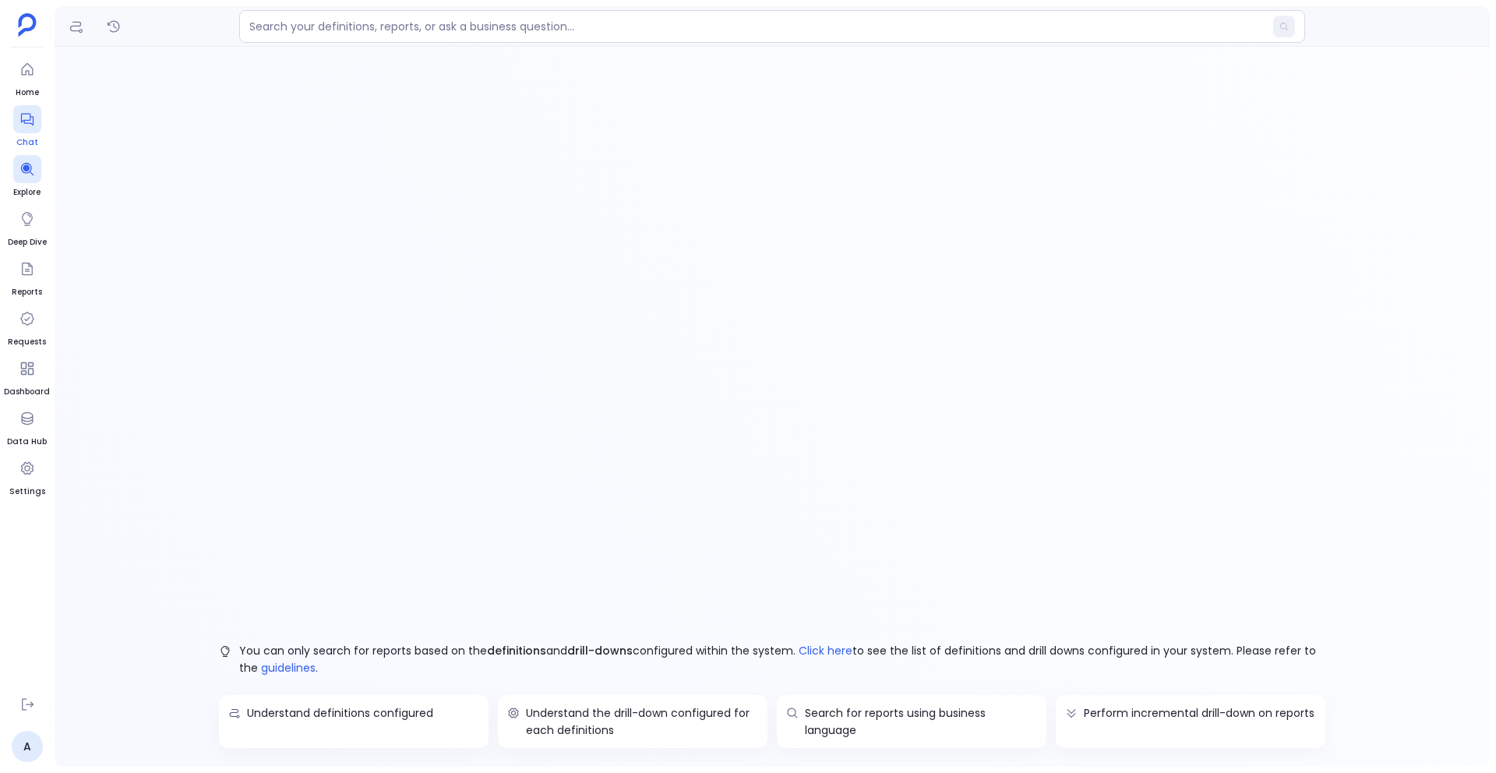 Image resolution: width=1496 pixels, height=773 pixels. What do you see at coordinates (27, 93) in the screenshot?
I see `span: Home` at bounding box center [27, 93].